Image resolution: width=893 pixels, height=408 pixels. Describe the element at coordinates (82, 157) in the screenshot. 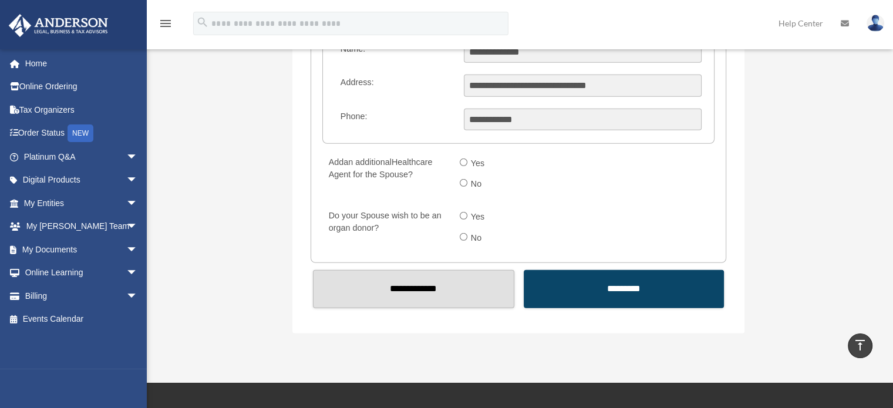

I see `a: Platinum Q&Aarrow_drop_down` at that location.